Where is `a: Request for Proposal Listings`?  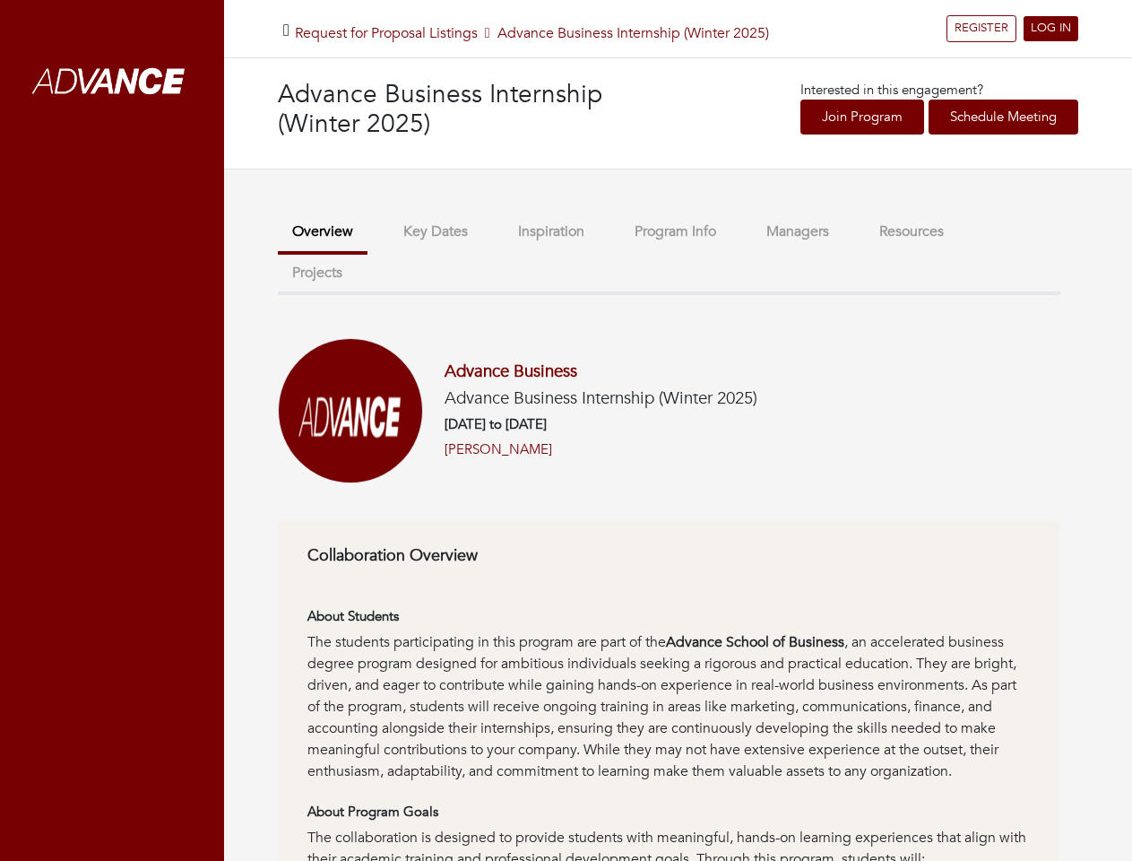
a: Request for Proposal Listings is located at coordinates (386, 33).